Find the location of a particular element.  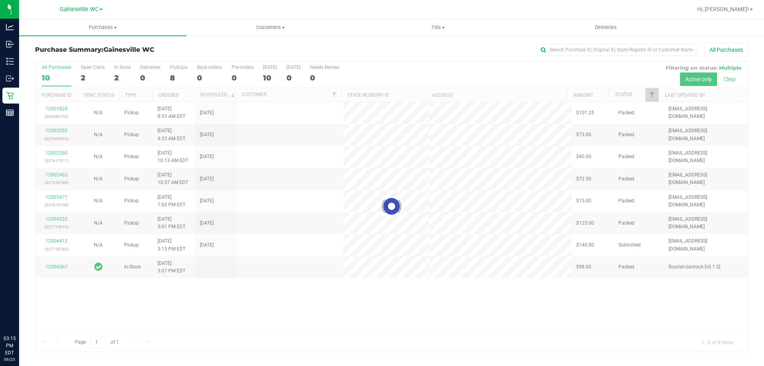

a: Customers is located at coordinates (270, 27).